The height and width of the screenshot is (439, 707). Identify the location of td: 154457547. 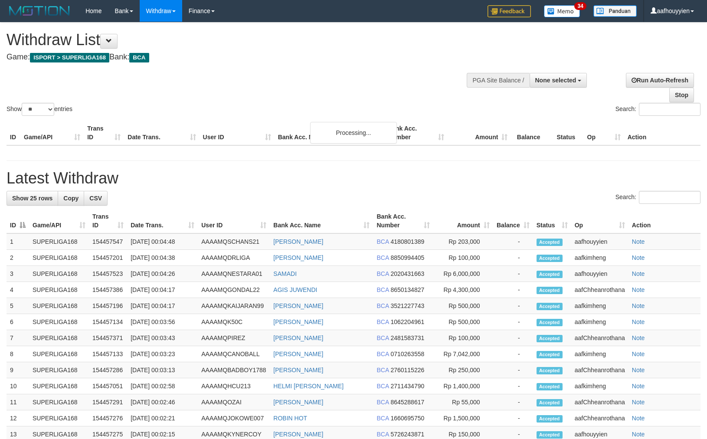
(108, 241).